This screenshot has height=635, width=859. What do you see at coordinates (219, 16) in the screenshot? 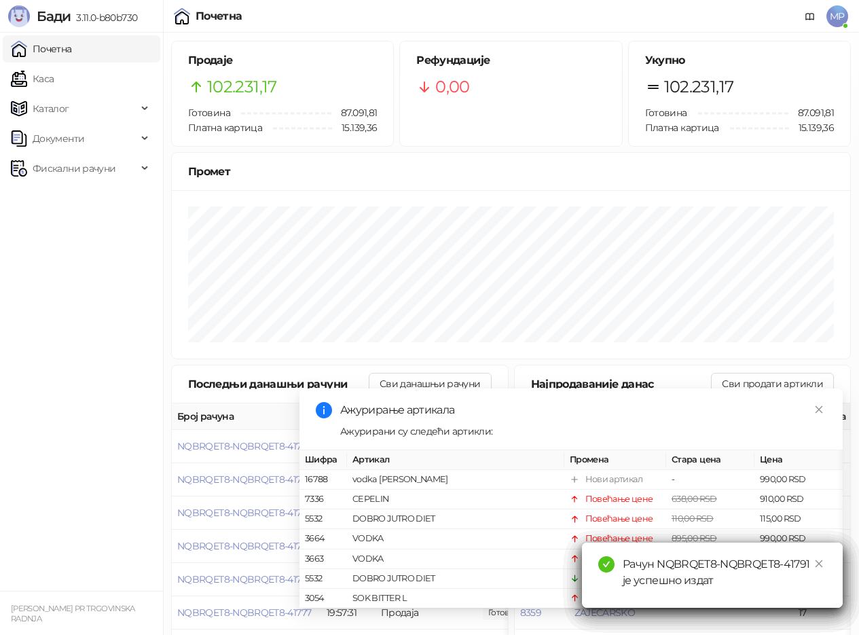
I see `div: Почетна` at bounding box center [219, 16].